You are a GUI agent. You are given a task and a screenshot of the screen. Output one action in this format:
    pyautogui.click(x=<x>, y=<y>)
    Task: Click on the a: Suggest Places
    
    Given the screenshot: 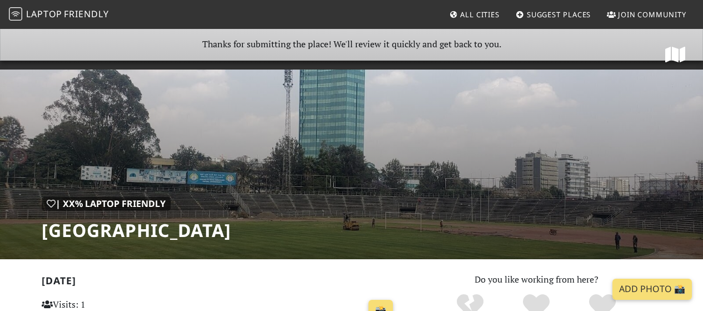 What is the action you would take?
    pyautogui.click(x=554, y=14)
    